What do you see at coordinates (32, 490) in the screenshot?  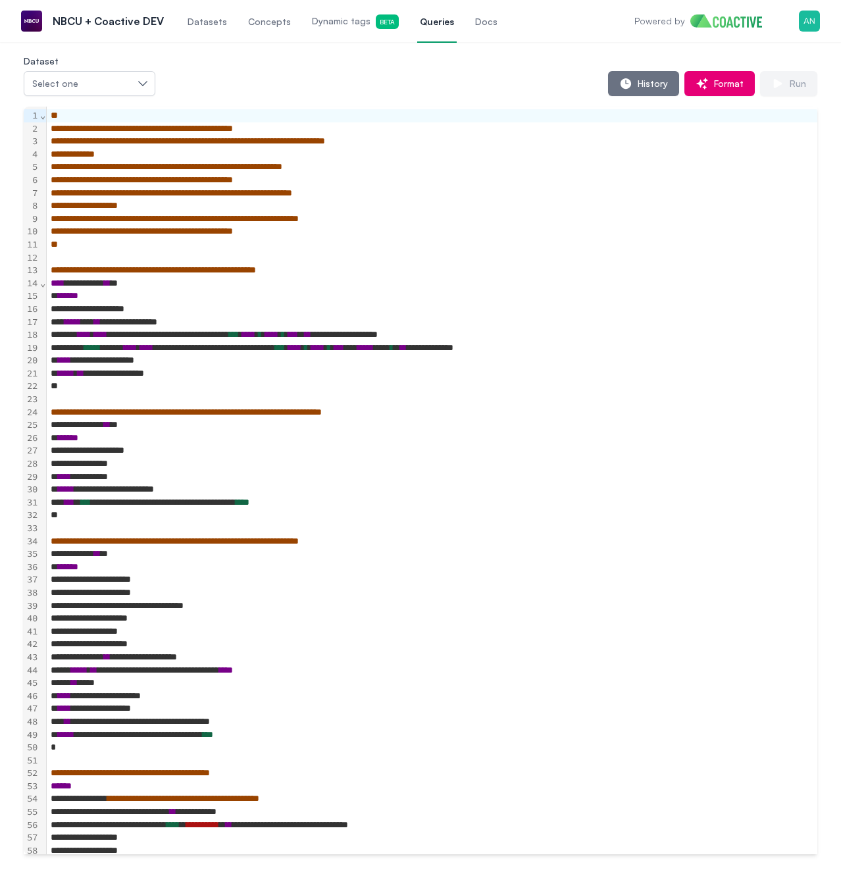 I see `div: 30` at bounding box center [32, 490].